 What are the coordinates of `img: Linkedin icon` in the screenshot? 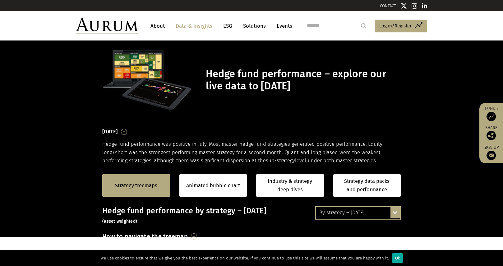 It's located at (425, 6).